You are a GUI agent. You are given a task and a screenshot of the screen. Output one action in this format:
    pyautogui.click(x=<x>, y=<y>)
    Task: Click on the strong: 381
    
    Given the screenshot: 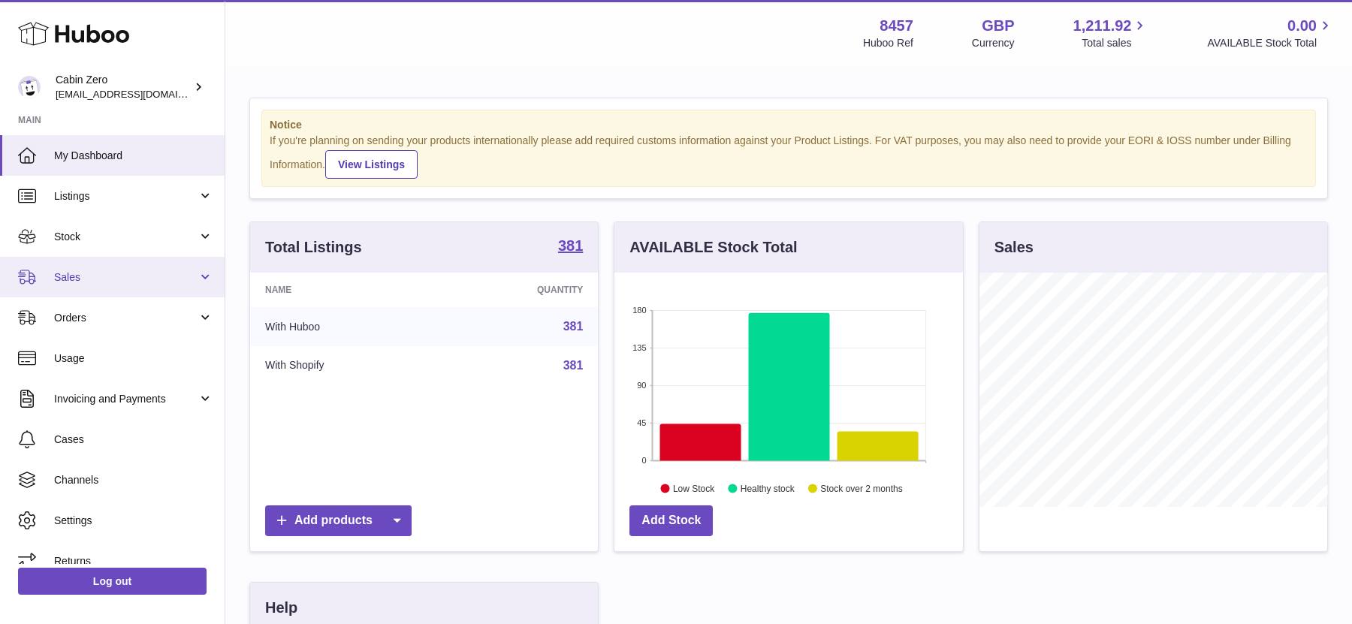 What is the action you would take?
    pyautogui.click(x=570, y=246)
    